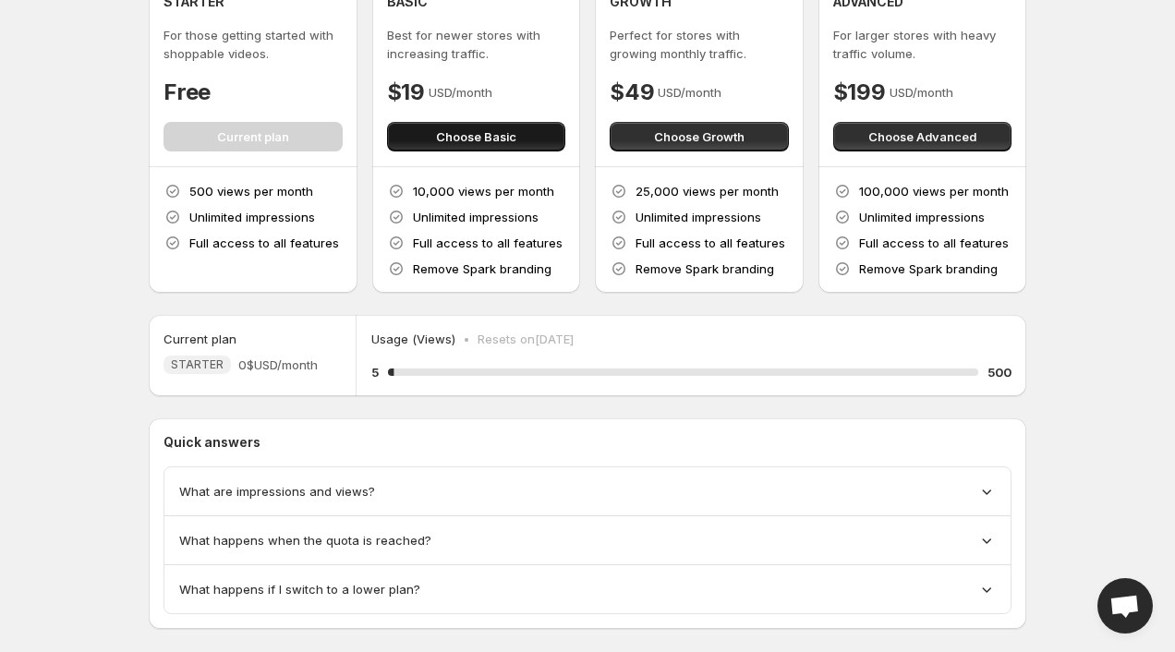 The height and width of the screenshot is (652, 1175). I want to click on span: Choose Basic, so click(476, 137).